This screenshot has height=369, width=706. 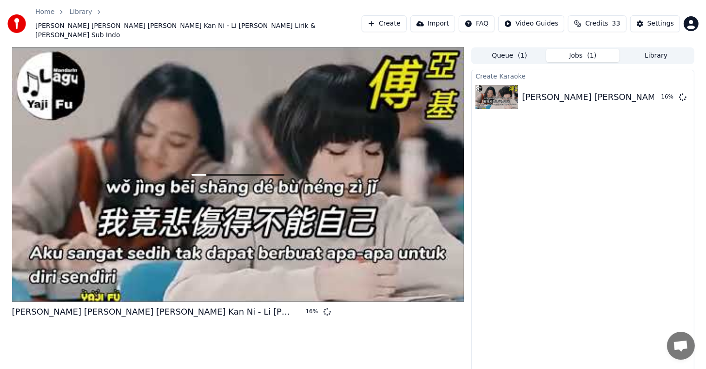 I want to click on button: Settings, so click(x=655, y=24).